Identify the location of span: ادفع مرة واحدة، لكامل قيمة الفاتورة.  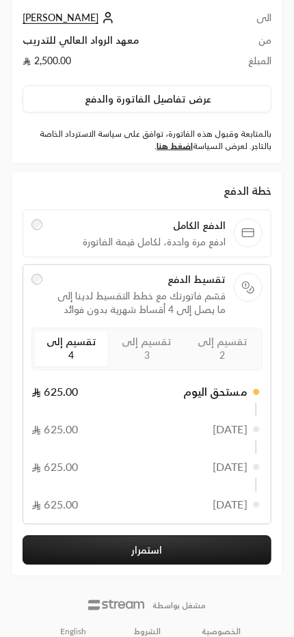
(138, 242).